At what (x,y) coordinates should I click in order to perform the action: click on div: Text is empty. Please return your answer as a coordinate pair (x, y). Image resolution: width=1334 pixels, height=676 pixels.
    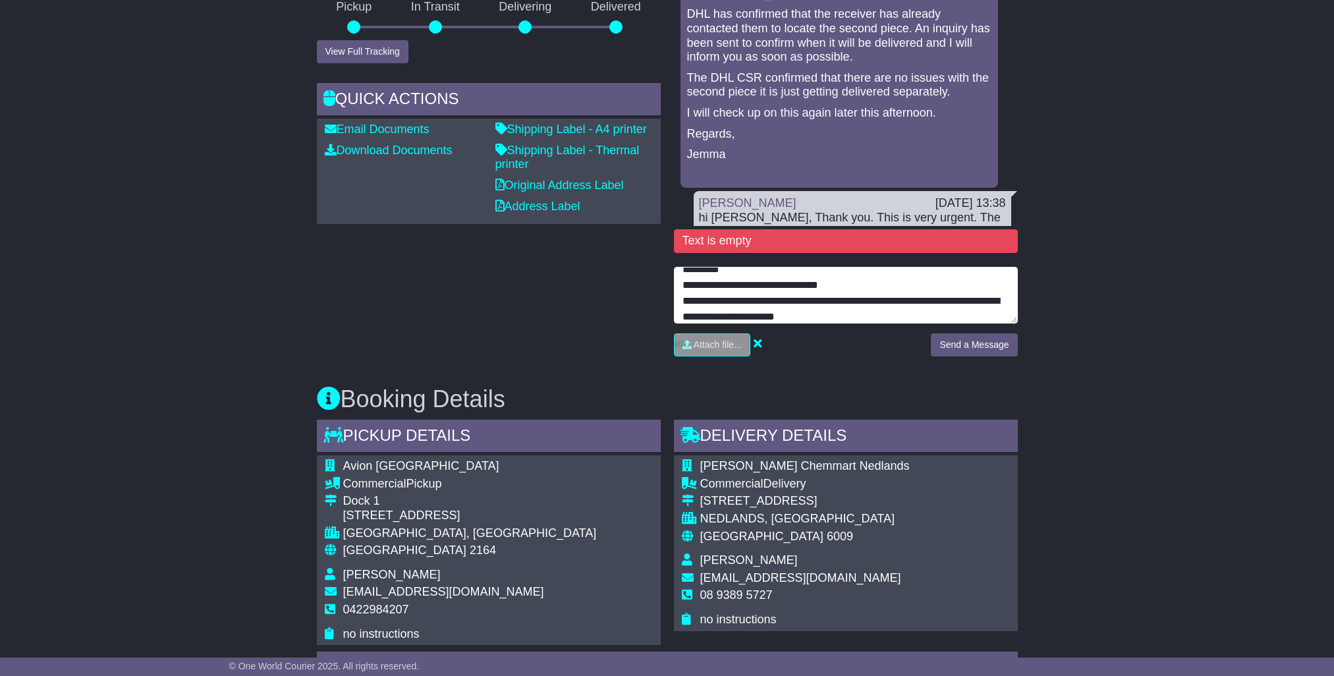
    Looking at the image, I should click on (846, 241).